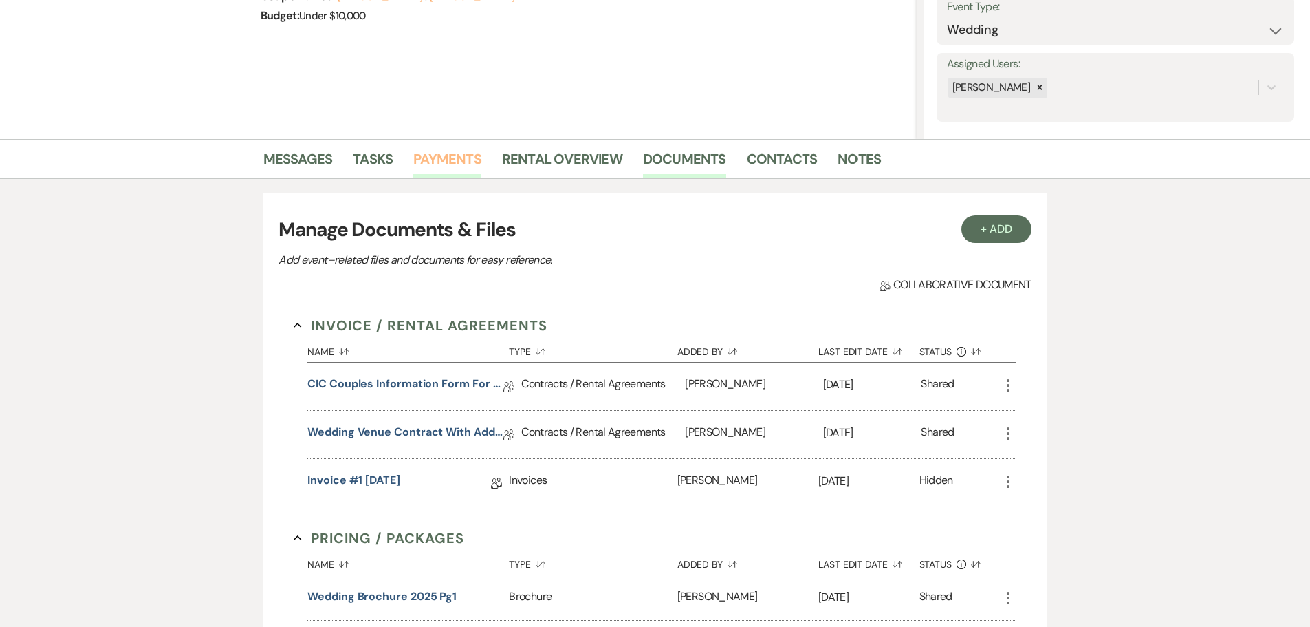 The height and width of the screenshot is (627, 1310). What do you see at coordinates (373, 163) in the screenshot?
I see `a: Tasks` at bounding box center [373, 163].